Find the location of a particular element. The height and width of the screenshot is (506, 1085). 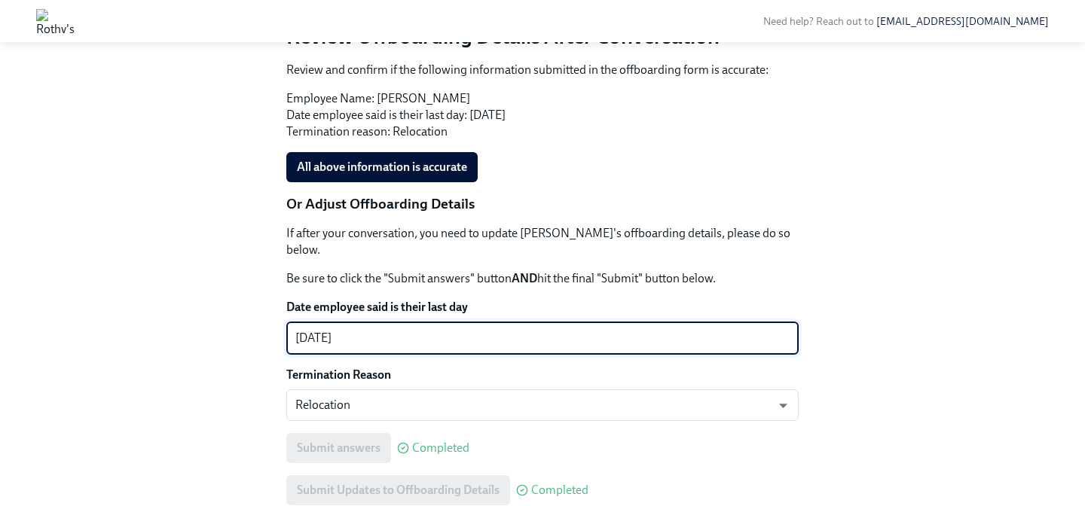

p: Be sure to click the "Submit answers" button hit the final "Submit" button below. is located at coordinates (542, 279).